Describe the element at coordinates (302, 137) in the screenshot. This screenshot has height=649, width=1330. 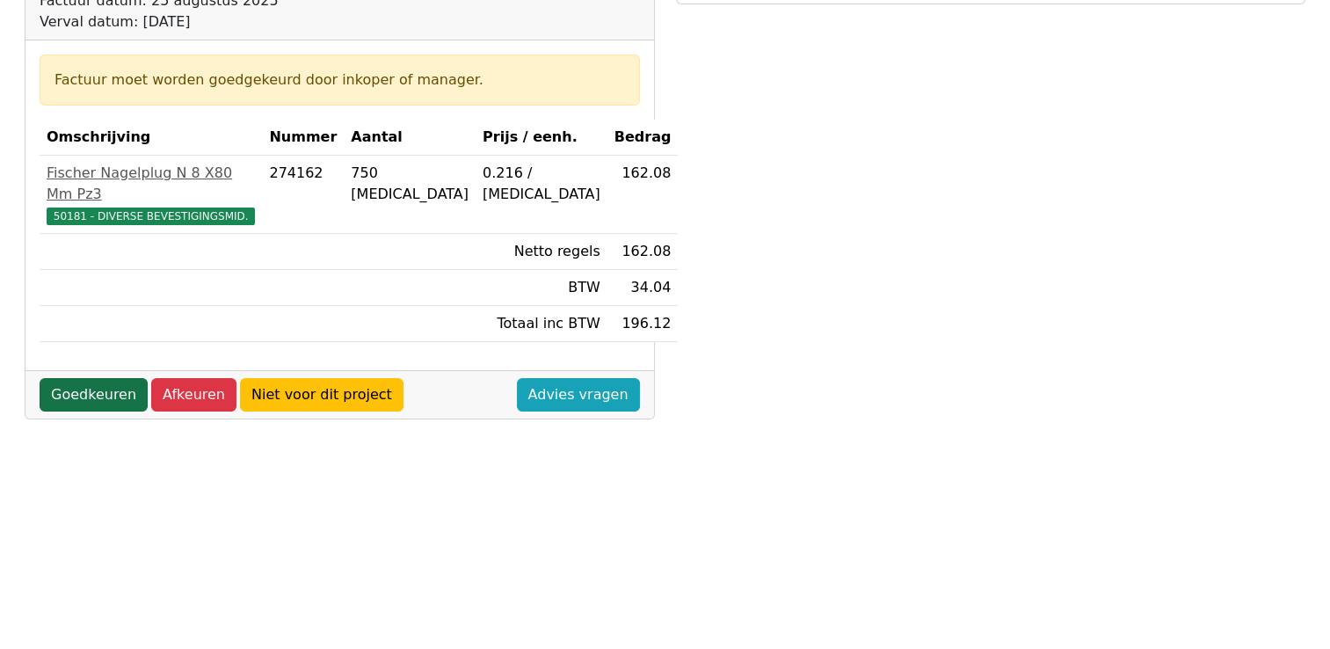
I see `th: Nummer` at that location.